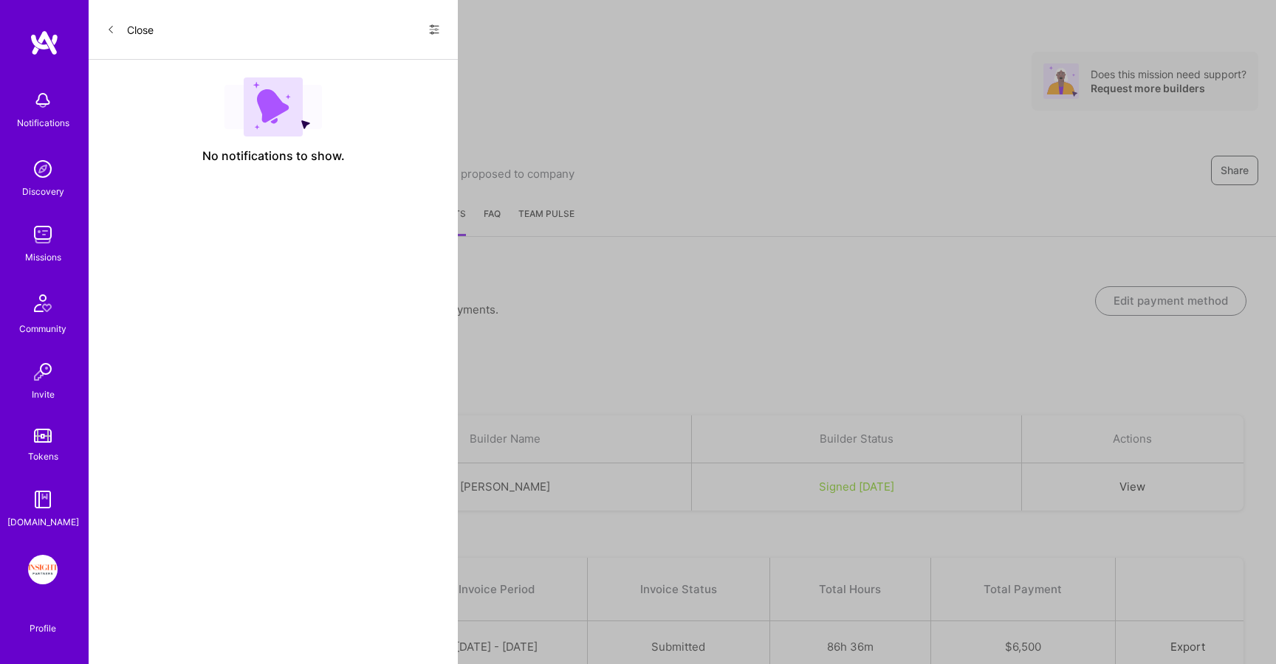 This screenshot has width=1276, height=664. Describe the element at coordinates (43, 303) in the screenshot. I see `img: Community` at that location.